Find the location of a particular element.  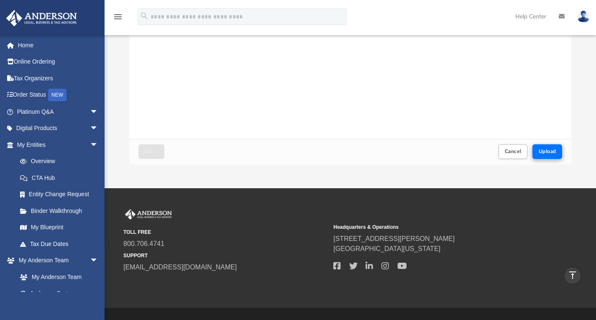

a: Online Ordering is located at coordinates (58, 62).